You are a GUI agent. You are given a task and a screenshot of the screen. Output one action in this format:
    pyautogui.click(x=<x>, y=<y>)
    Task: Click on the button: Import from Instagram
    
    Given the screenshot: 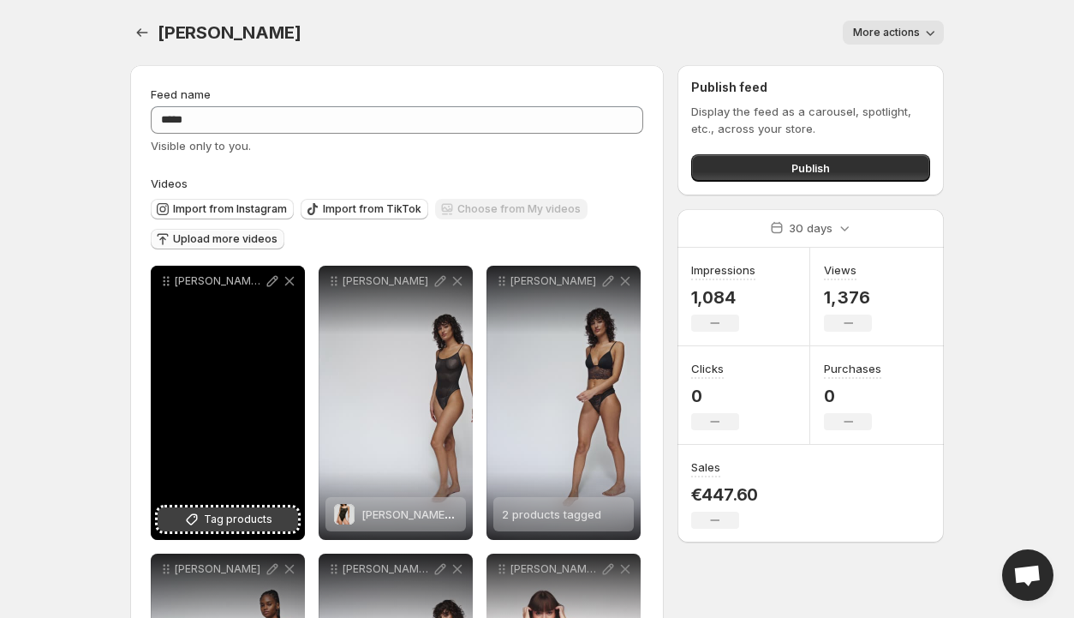 What is the action you would take?
    pyautogui.click(x=222, y=209)
    